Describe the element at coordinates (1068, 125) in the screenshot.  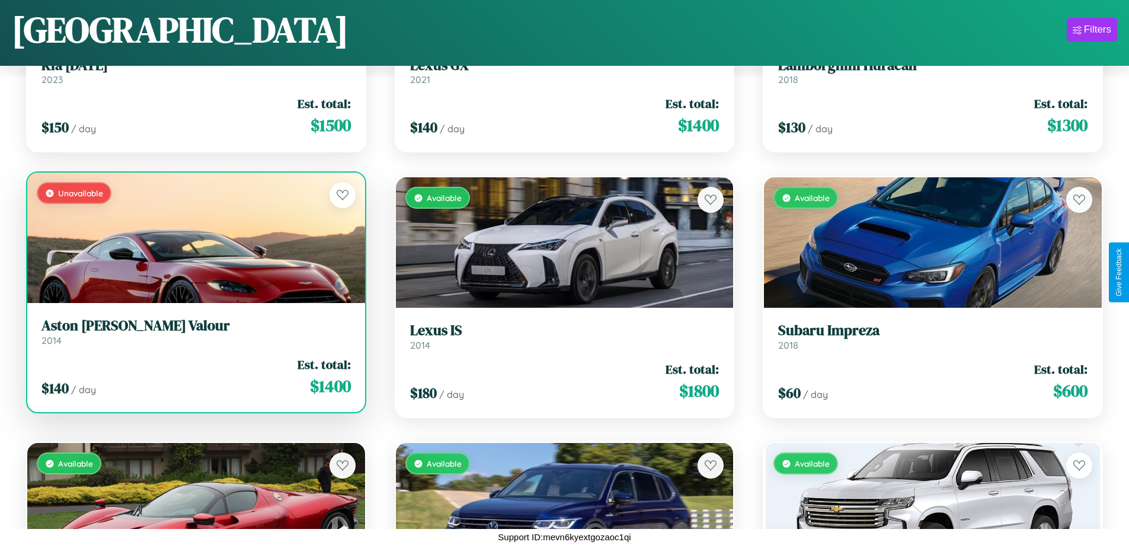
I see `span: $ 1300` at that location.